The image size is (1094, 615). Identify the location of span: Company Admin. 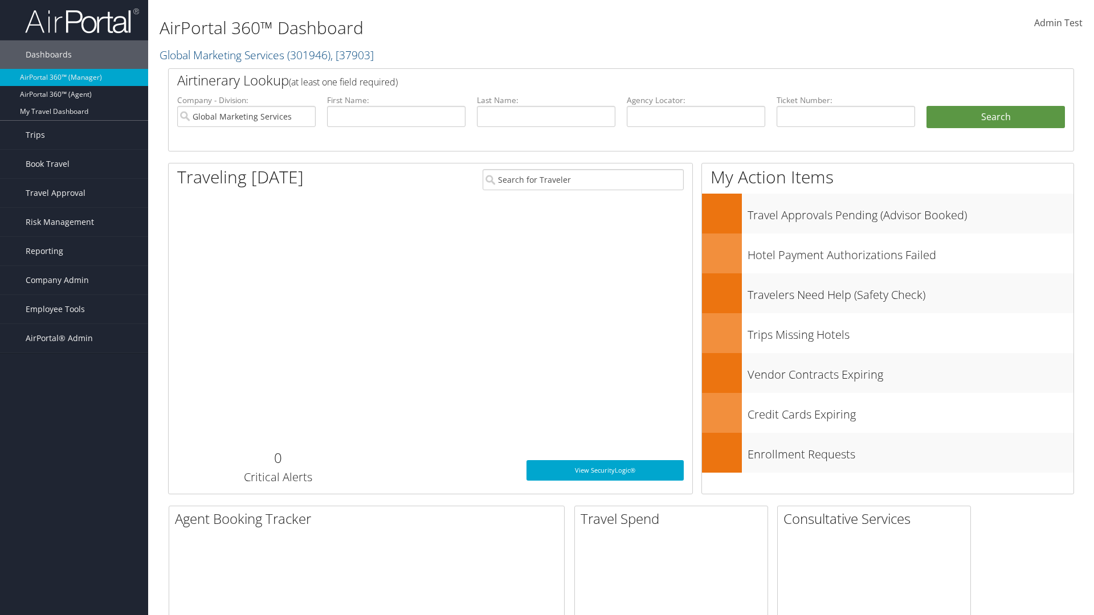
(57, 280).